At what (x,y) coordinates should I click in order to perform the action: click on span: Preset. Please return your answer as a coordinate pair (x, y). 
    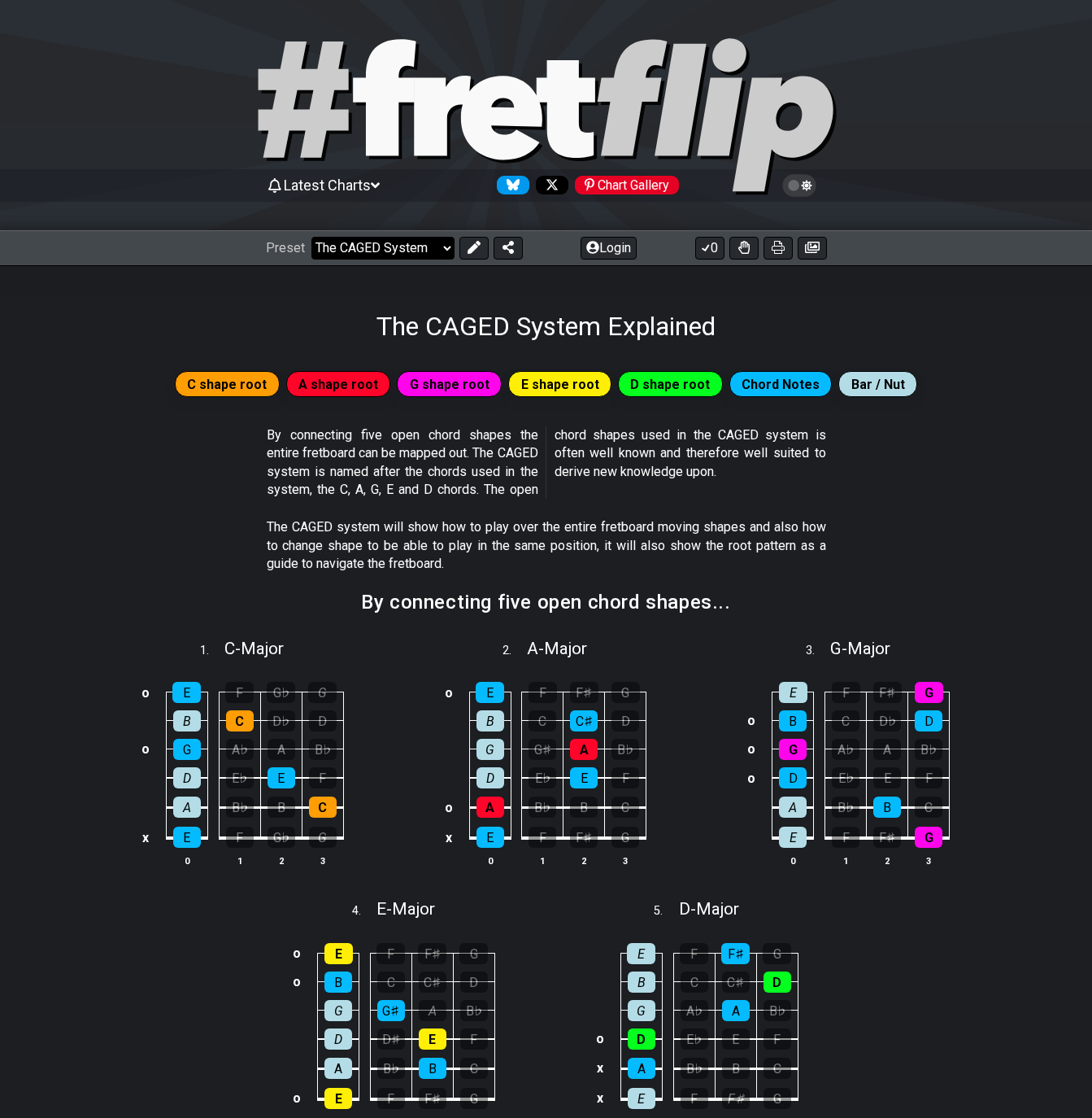
    Looking at the image, I should click on (286, 248).